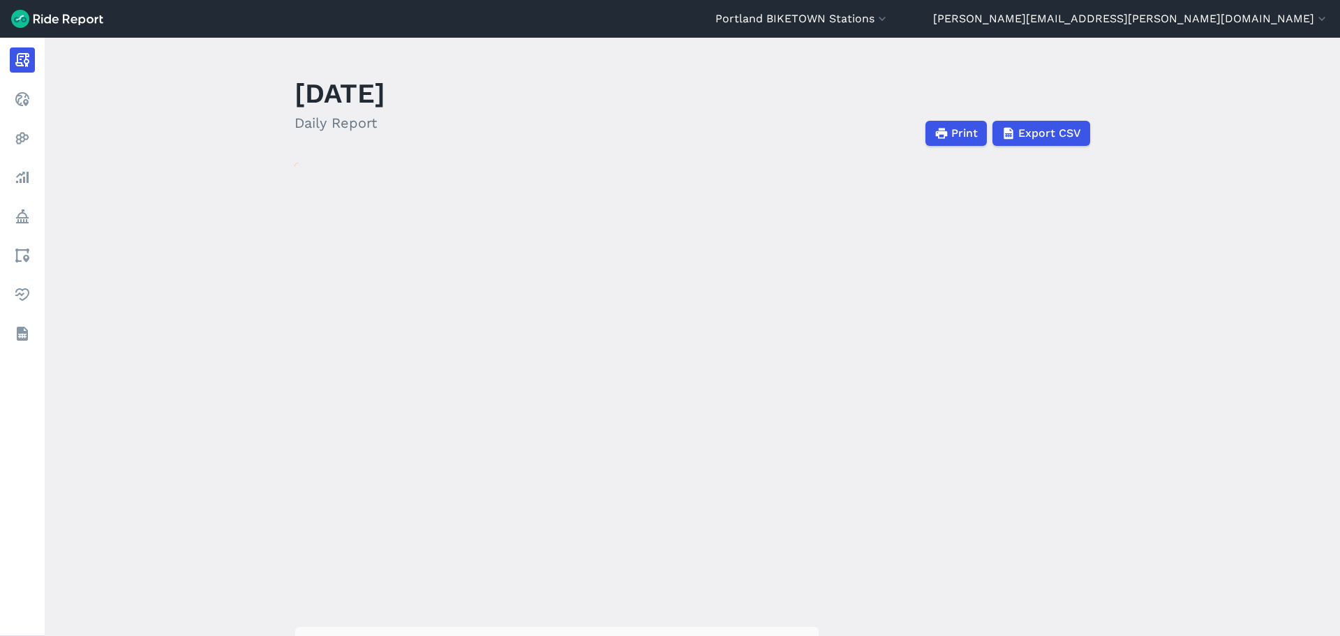 Image resolution: width=1340 pixels, height=636 pixels. What do you see at coordinates (956, 133) in the screenshot?
I see `button: Print` at bounding box center [956, 133].